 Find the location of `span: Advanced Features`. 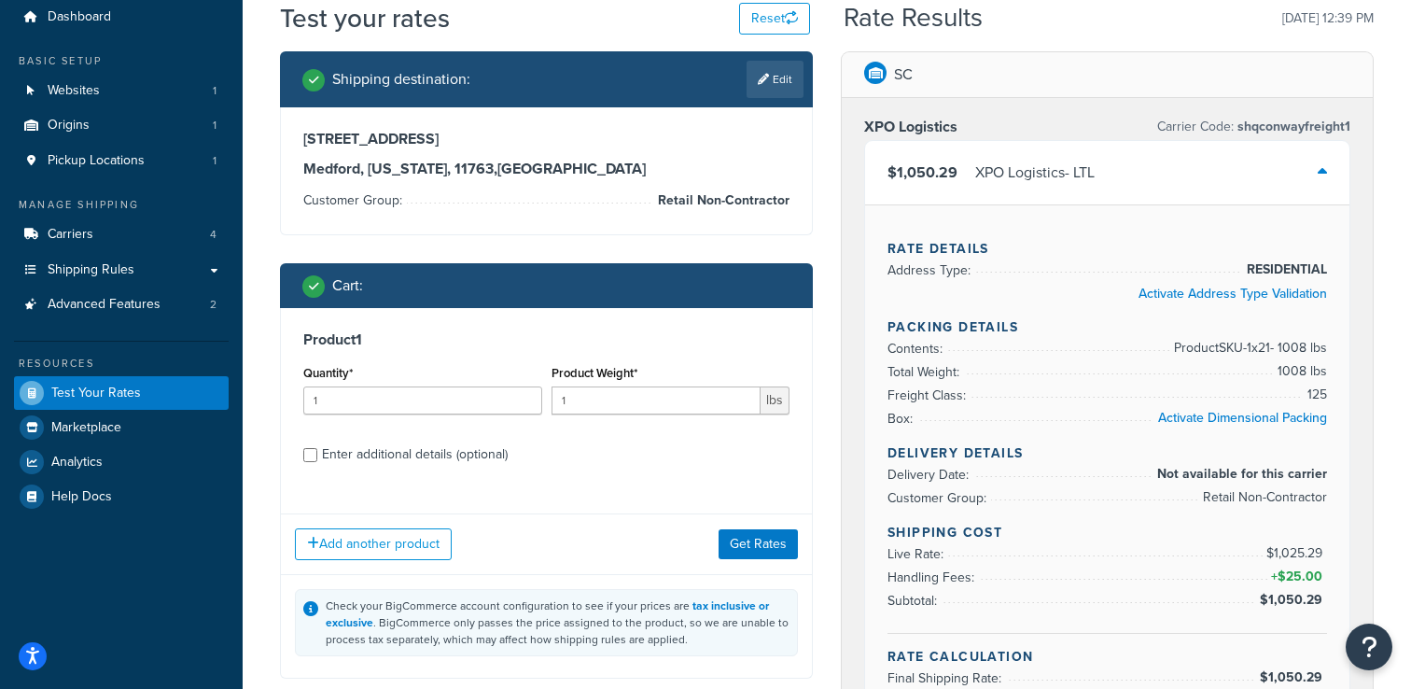

span: Advanced Features is located at coordinates (104, 304).